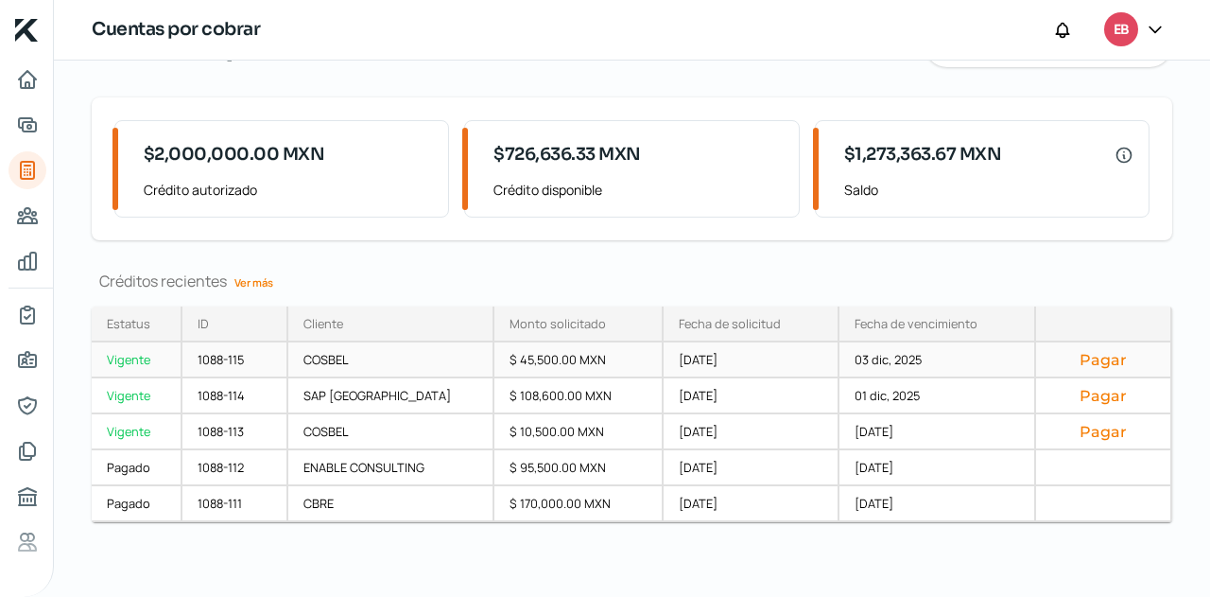  What do you see at coordinates (27, 216) in the screenshot?
I see `a: Pago a proveedores` at bounding box center [27, 216].